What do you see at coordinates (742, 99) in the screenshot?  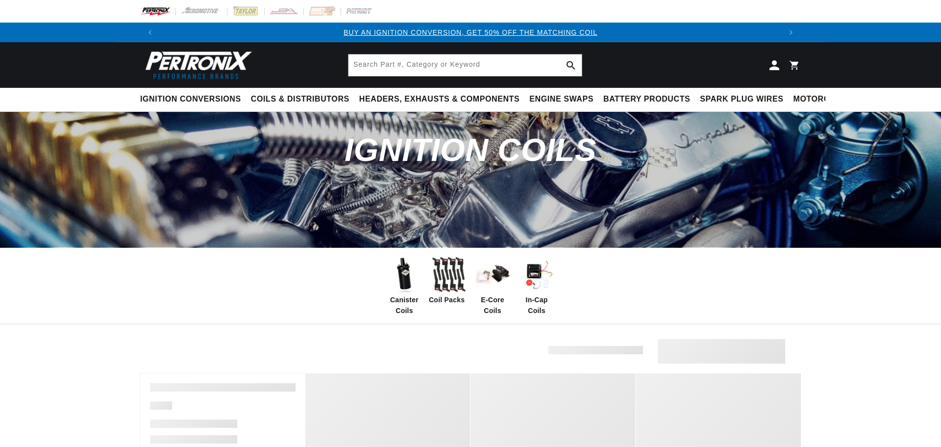 I see `summary: Spark Plug Wires` at bounding box center [742, 99].